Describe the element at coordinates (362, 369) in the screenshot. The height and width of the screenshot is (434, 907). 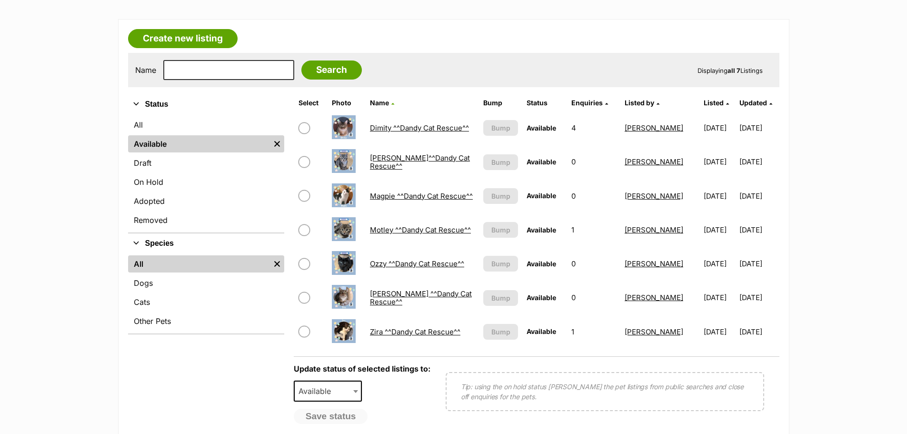
I see `label: Update status of selected listings to:` at that location.